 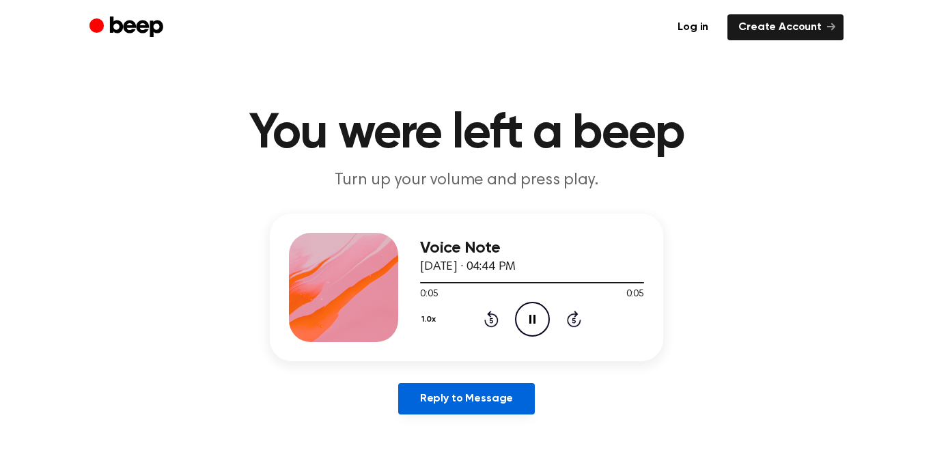 I want to click on p: Turn up your volume and press play., so click(x=466, y=180).